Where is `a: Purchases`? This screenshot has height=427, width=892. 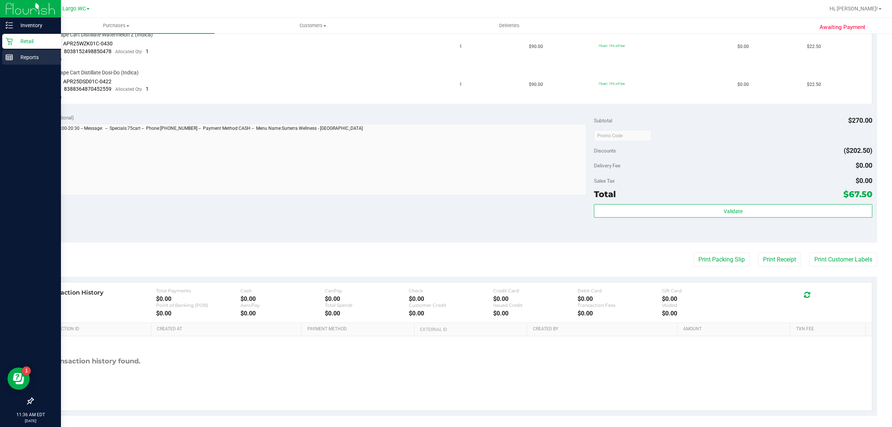 a: Purchases is located at coordinates (116, 26).